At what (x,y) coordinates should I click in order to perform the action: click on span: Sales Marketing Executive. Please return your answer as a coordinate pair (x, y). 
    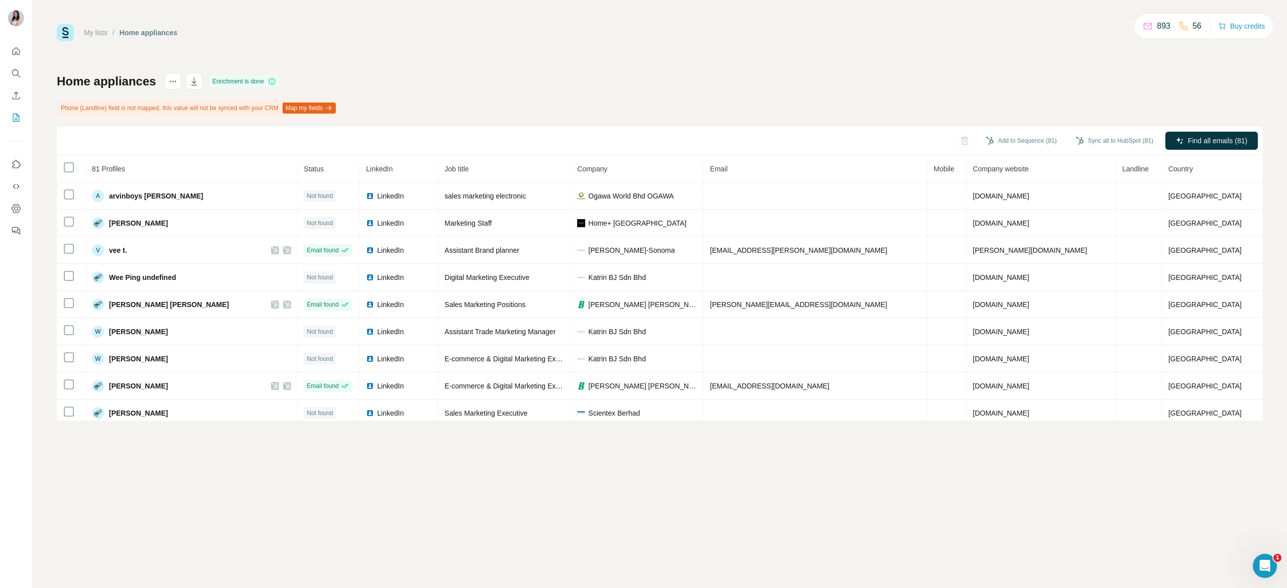
    Looking at the image, I should click on (485, 413).